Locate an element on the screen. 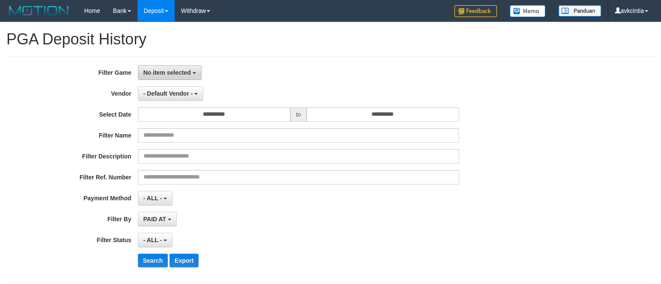 The height and width of the screenshot is (284, 661). img: panduan.png is located at coordinates (580, 11).